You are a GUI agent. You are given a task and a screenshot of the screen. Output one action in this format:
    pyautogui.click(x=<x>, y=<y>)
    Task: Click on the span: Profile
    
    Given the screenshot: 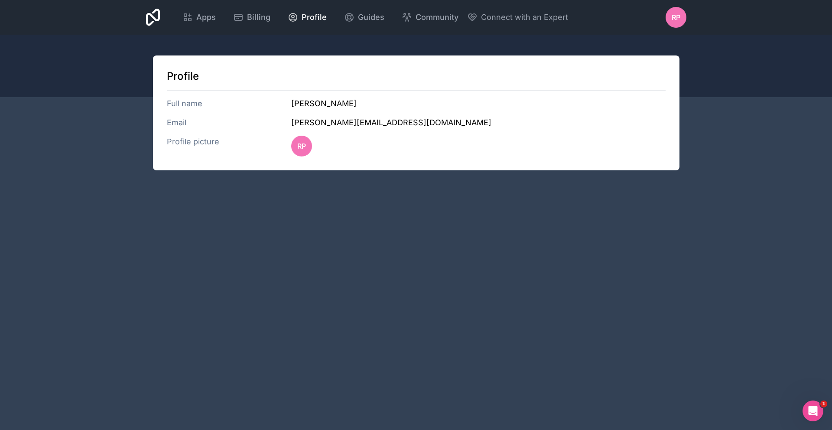 What is the action you would take?
    pyautogui.click(x=314, y=17)
    